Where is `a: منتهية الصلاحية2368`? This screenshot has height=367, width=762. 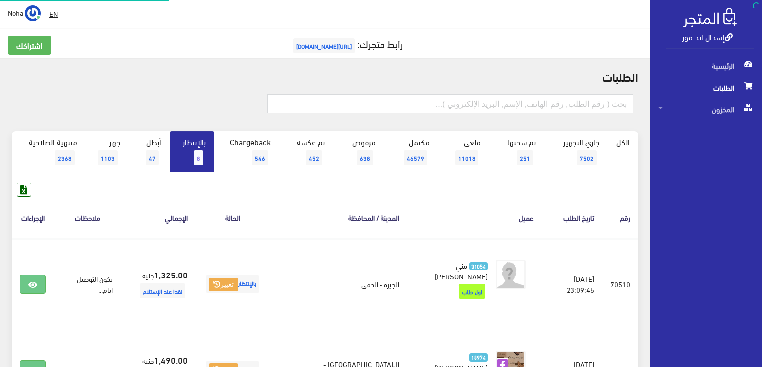
a: منتهية الصلاحية2368 is located at coordinates (49, 152).